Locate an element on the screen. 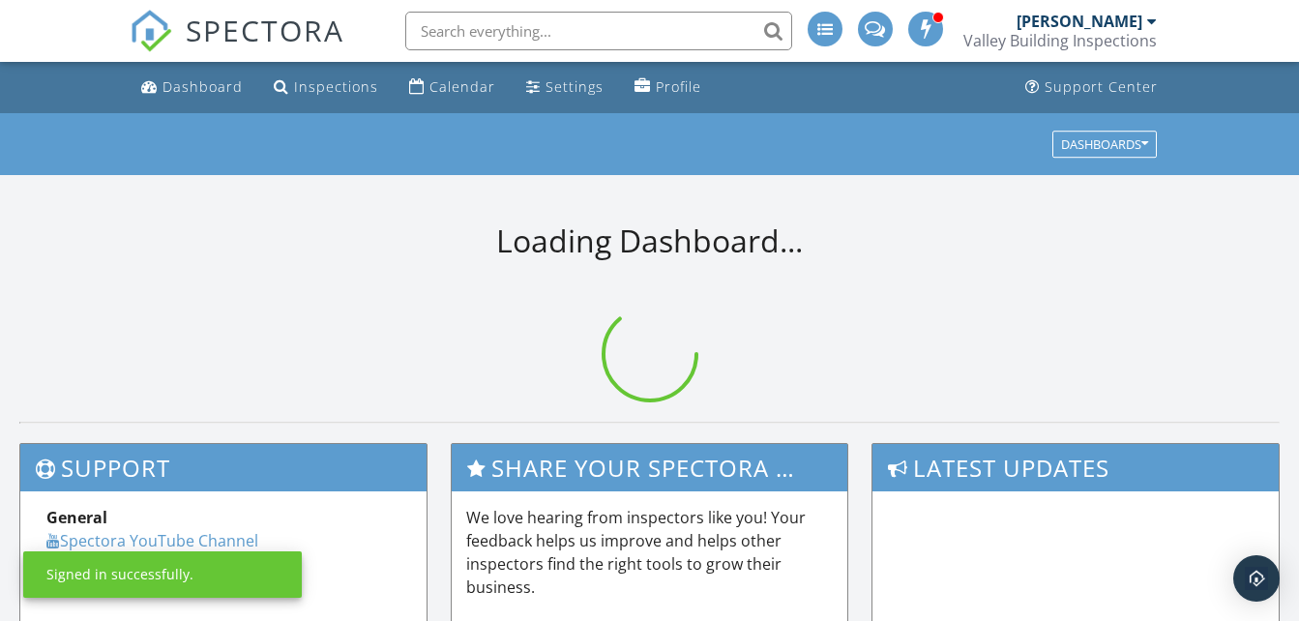 The height and width of the screenshot is (621, 1299). a: Dashboard is located at coordinates (192, 87).